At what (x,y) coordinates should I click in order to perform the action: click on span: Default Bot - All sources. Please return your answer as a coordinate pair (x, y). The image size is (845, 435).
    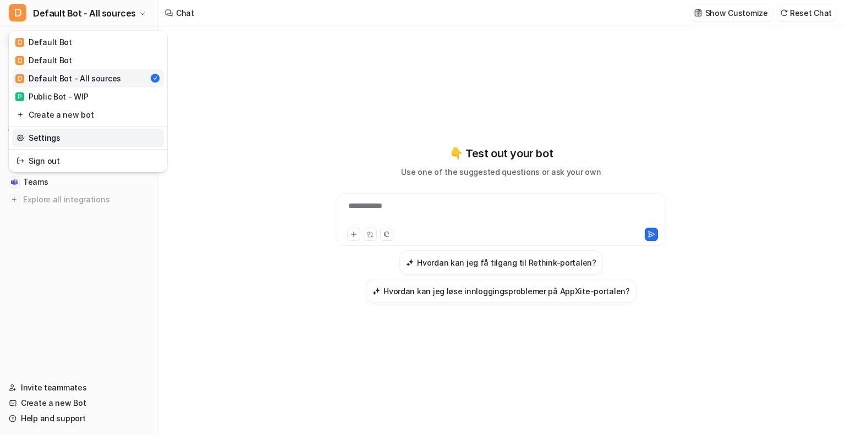
    Looking at the image, I should click on (84, 13).